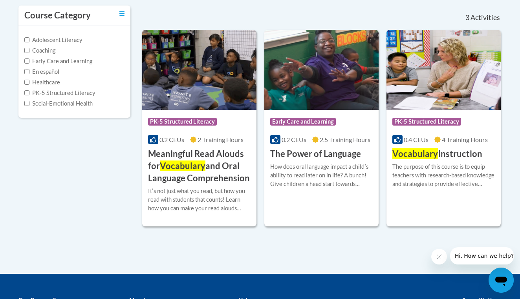 This screenshot has height=299, width=520. I want to click on span: 3, so click(467, 18).